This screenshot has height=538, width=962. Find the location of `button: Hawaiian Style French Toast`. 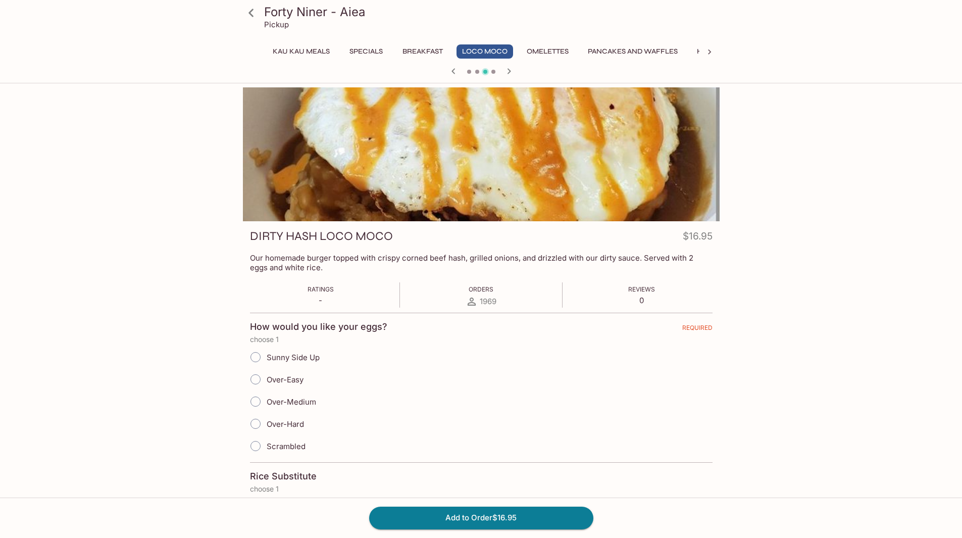

button: Hawaiian Style French Toast is located at coordinates (754, 52).